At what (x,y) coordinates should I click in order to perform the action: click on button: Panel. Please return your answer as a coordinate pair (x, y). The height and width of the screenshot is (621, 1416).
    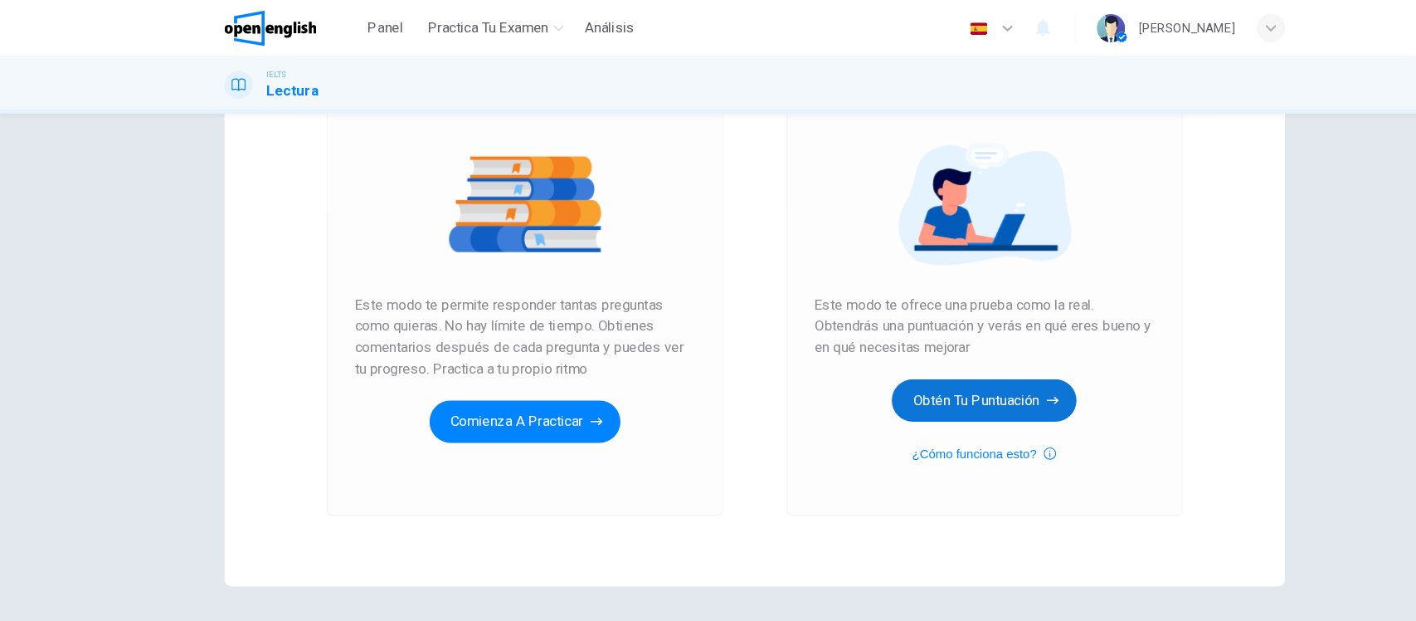
    Looking at the image, I should click on (362, 27).